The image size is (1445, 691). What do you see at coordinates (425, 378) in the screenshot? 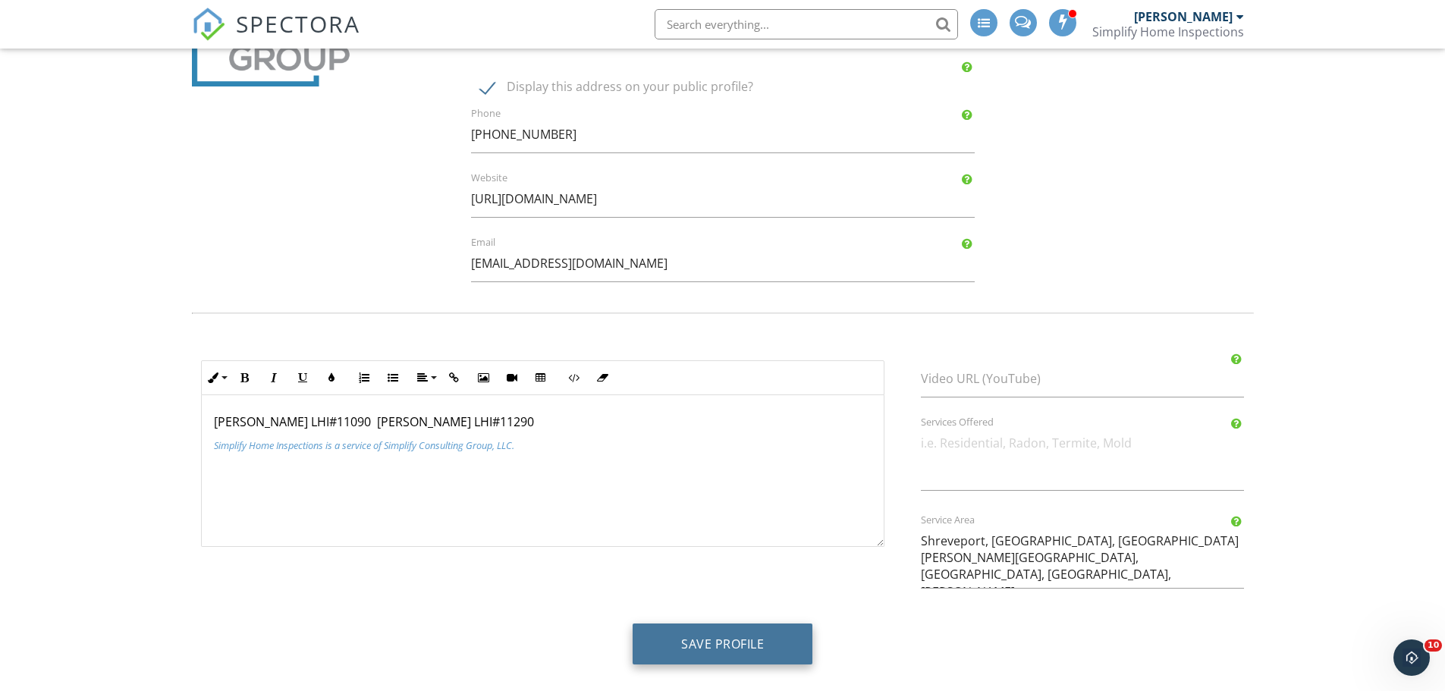
I see `button: Align` at bounding box center [425, 378].